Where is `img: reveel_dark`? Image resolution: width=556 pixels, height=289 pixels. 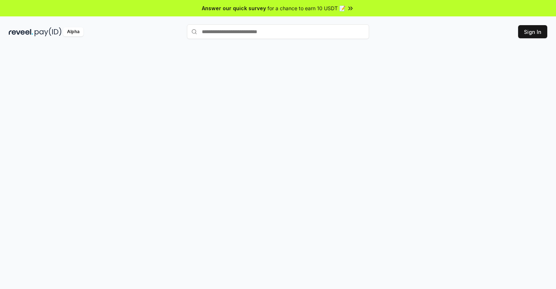
img: reveel_dark is located at coordinates (21, 32).